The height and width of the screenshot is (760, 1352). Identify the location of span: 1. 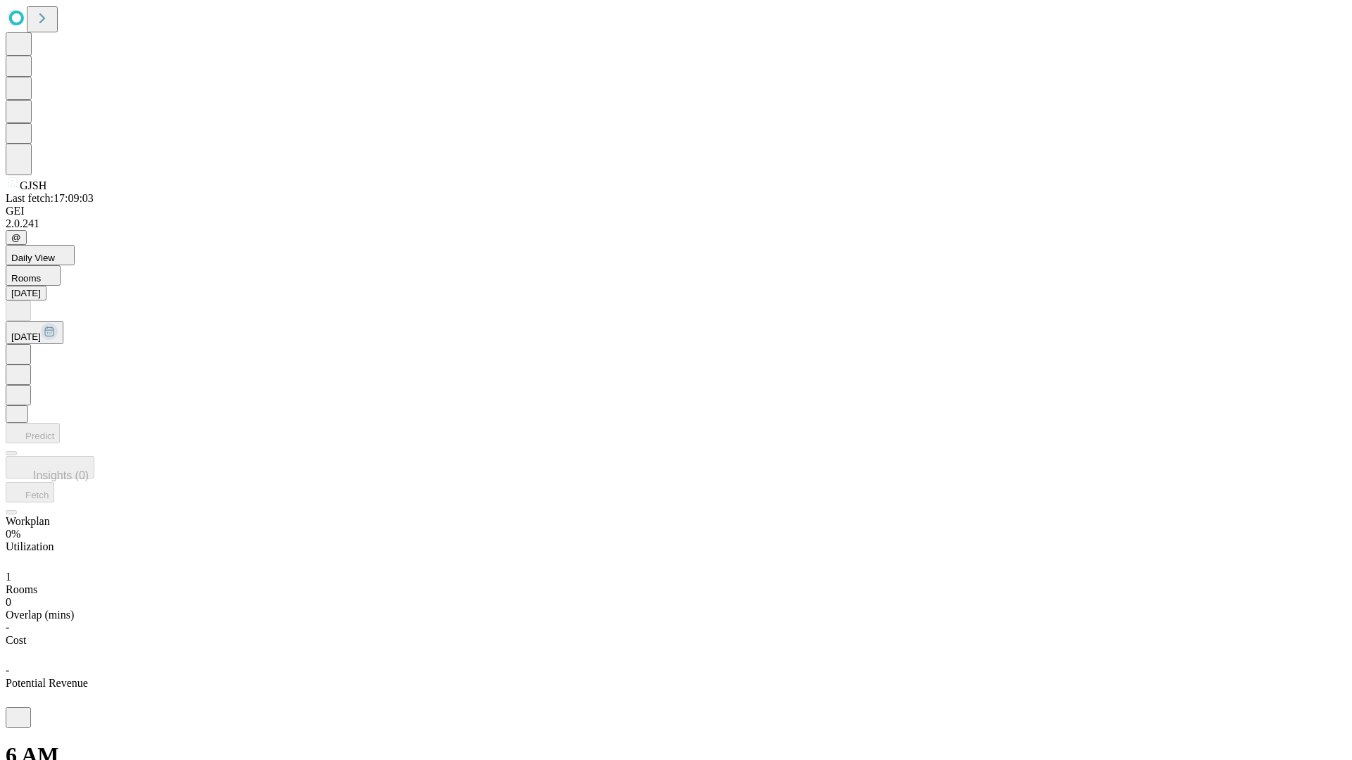
(8, 577).